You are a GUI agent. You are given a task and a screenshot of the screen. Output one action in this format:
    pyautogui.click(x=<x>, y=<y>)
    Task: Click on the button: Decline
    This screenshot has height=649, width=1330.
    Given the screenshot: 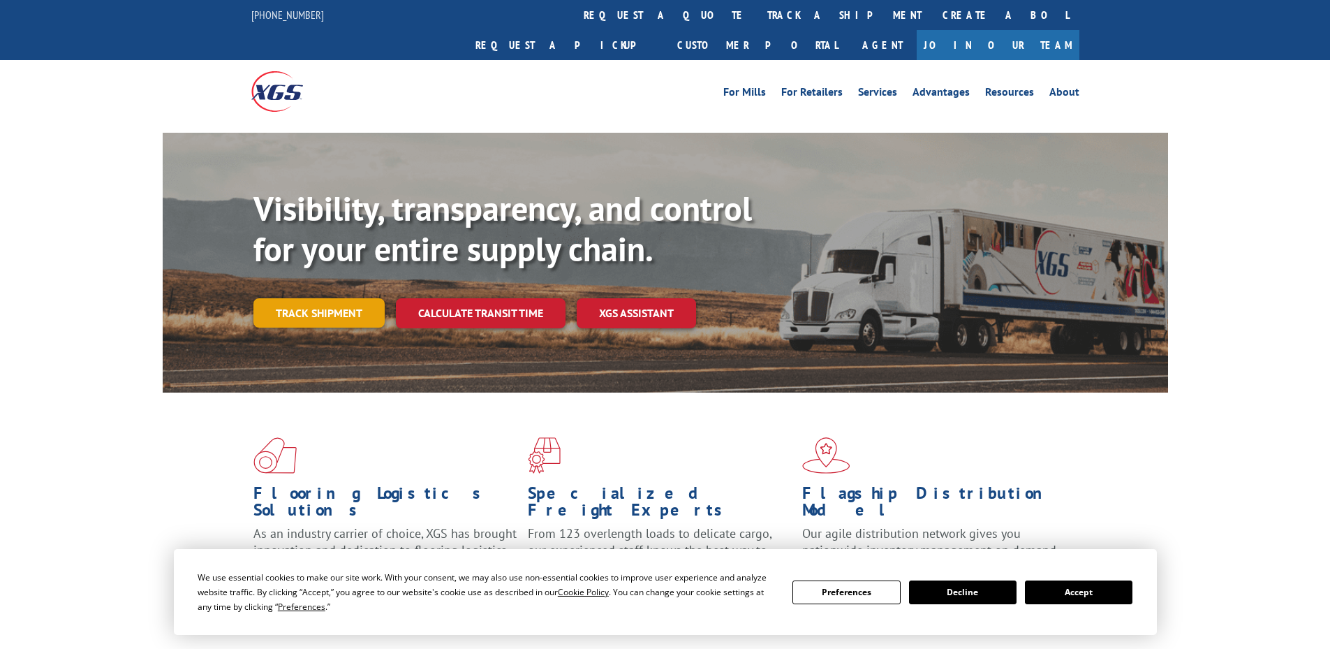 What is the action you would take?
    pyautogui.click(x=963, y=592)
    